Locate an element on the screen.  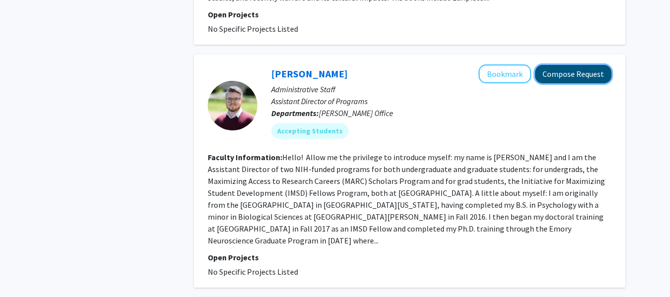
button: Add Alejandro Lopez to Bookmarks is located at coordinates (505, 74).